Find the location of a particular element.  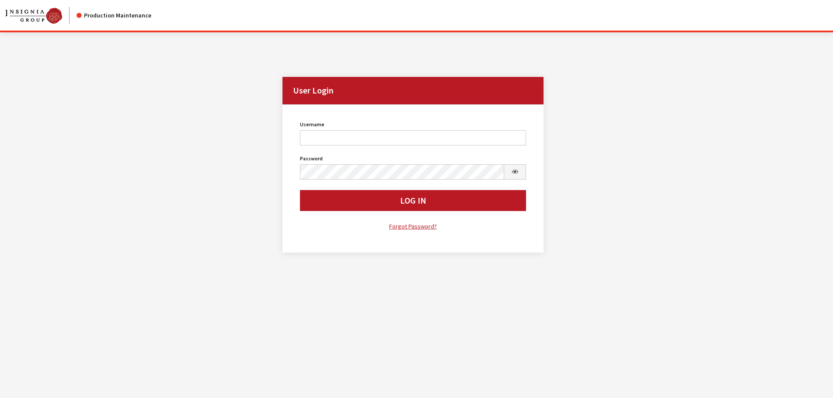

button: Show Password is located at coordinates (515, 172).